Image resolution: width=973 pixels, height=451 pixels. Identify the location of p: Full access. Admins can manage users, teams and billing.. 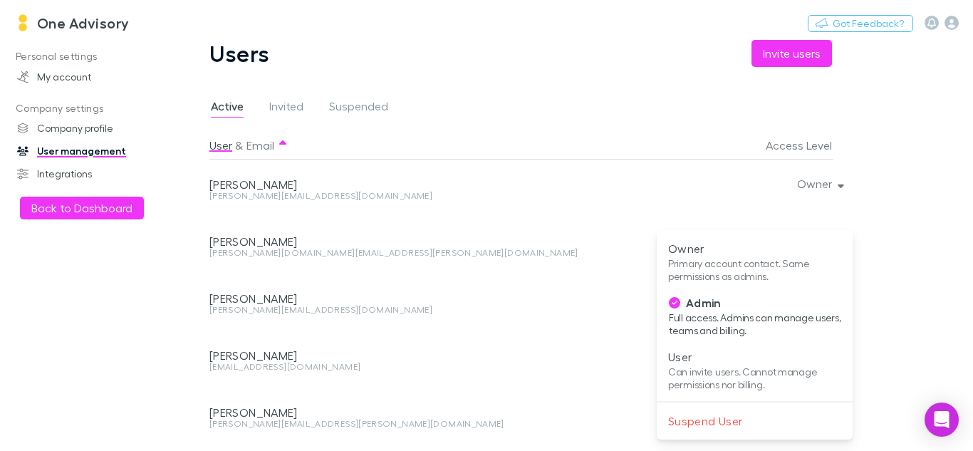
(755, 324).